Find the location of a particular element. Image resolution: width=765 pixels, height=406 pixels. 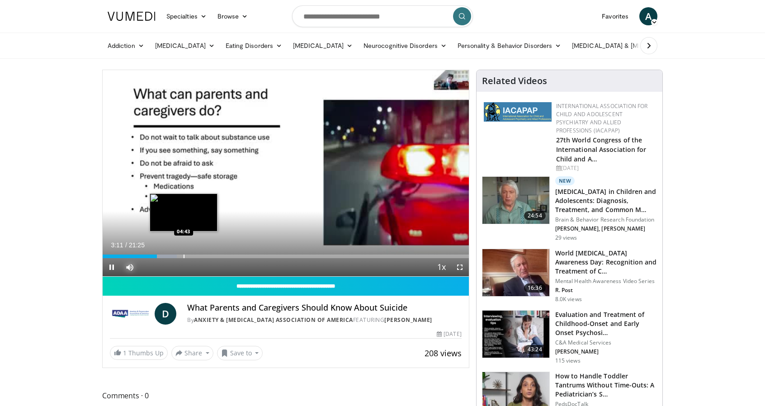

img: 2a9917ce-aac2-4f82-acde-720e532d7410.png.150x105_q85_autocrop_double_scale_upscale_version-0.2.png is located at coordinates (518, 112).